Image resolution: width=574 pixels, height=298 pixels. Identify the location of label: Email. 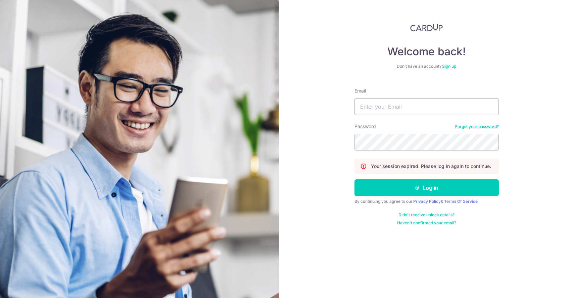
(360, 91).